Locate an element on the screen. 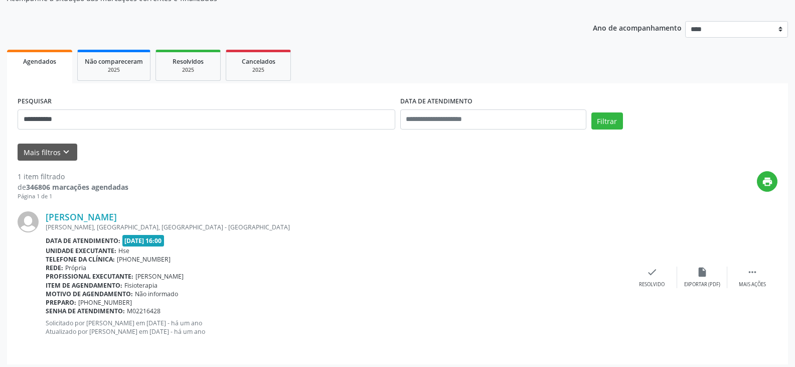 The width and height of the screenshot is (795, 367). b: Item de agendamento: is located at coordinates (84, 285).